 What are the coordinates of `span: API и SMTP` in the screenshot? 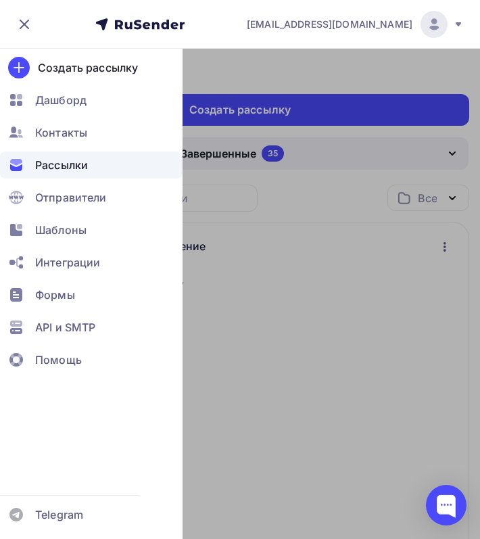 It's located at (65, 327).